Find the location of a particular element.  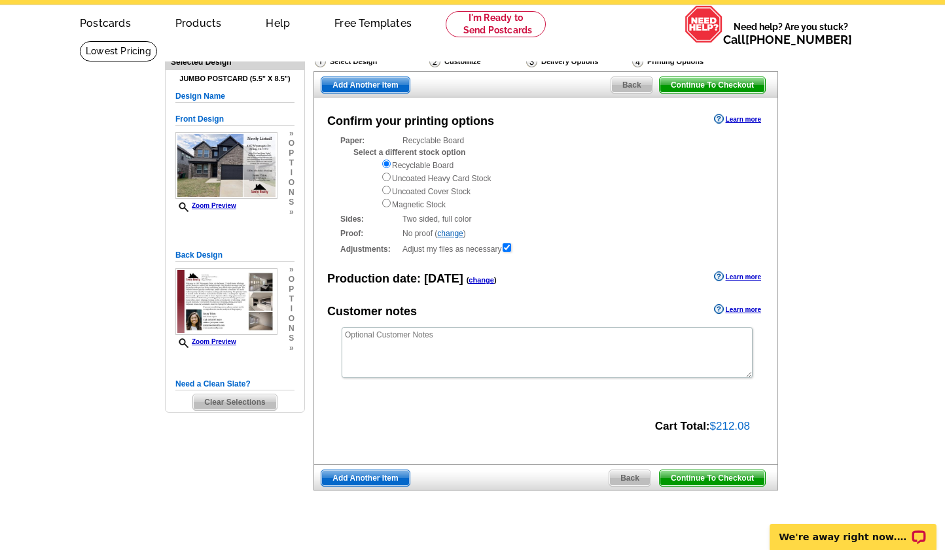

div: Production date: is located at coordinates (412, 279).